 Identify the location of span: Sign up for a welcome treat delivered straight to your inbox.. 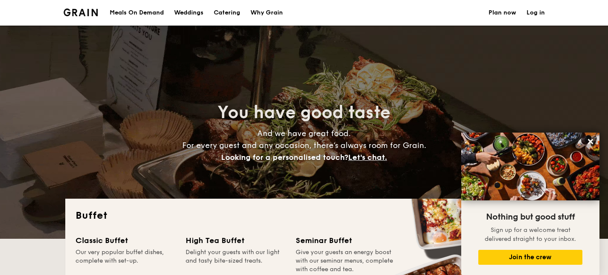
(530, 235).